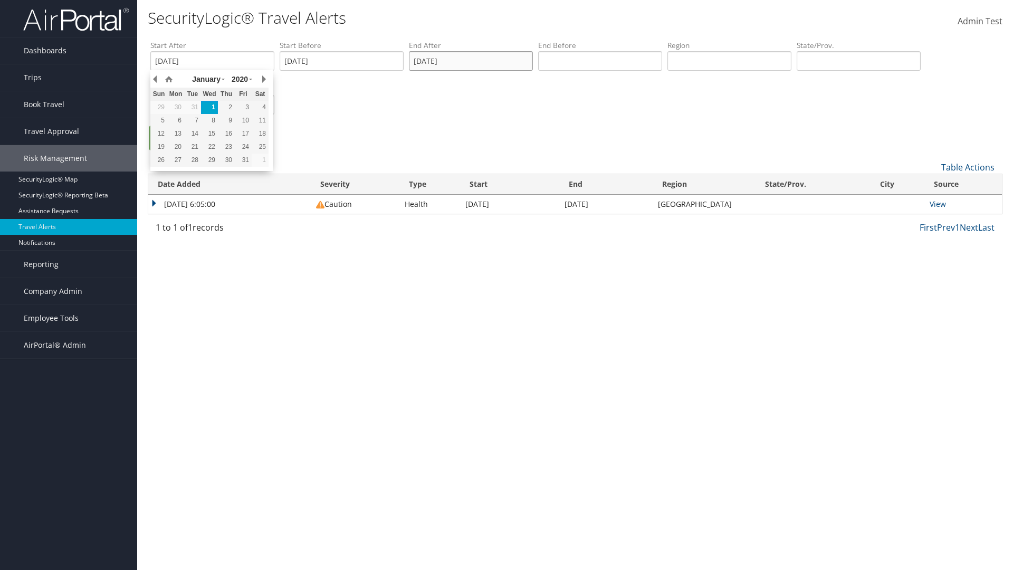  I want to click on div: 24, so click(243, 147).